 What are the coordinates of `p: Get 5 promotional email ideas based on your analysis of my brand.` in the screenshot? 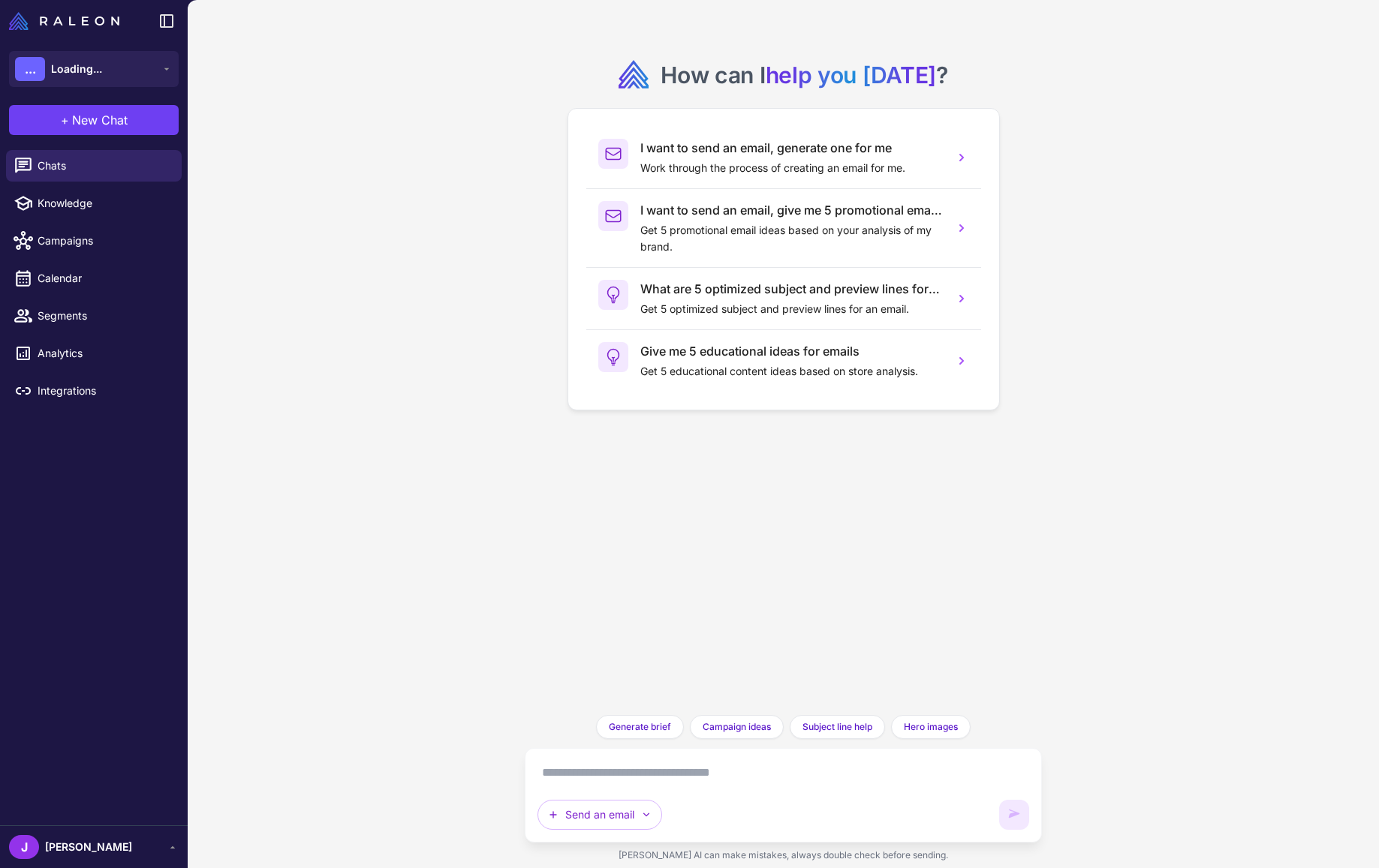 It's located at (791, 239).